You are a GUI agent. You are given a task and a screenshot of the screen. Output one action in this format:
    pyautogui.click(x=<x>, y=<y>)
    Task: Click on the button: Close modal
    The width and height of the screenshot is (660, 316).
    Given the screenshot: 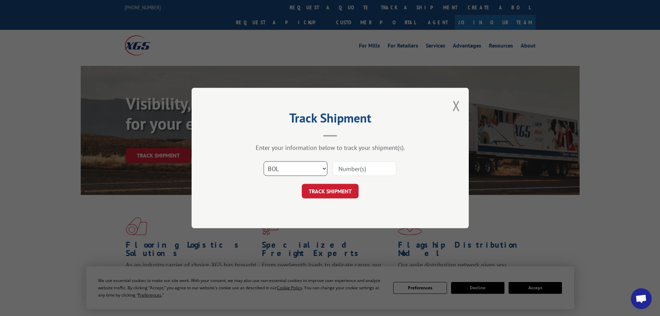 What is the action you would take?
    pyautogui.click(x=456, y=105)
    